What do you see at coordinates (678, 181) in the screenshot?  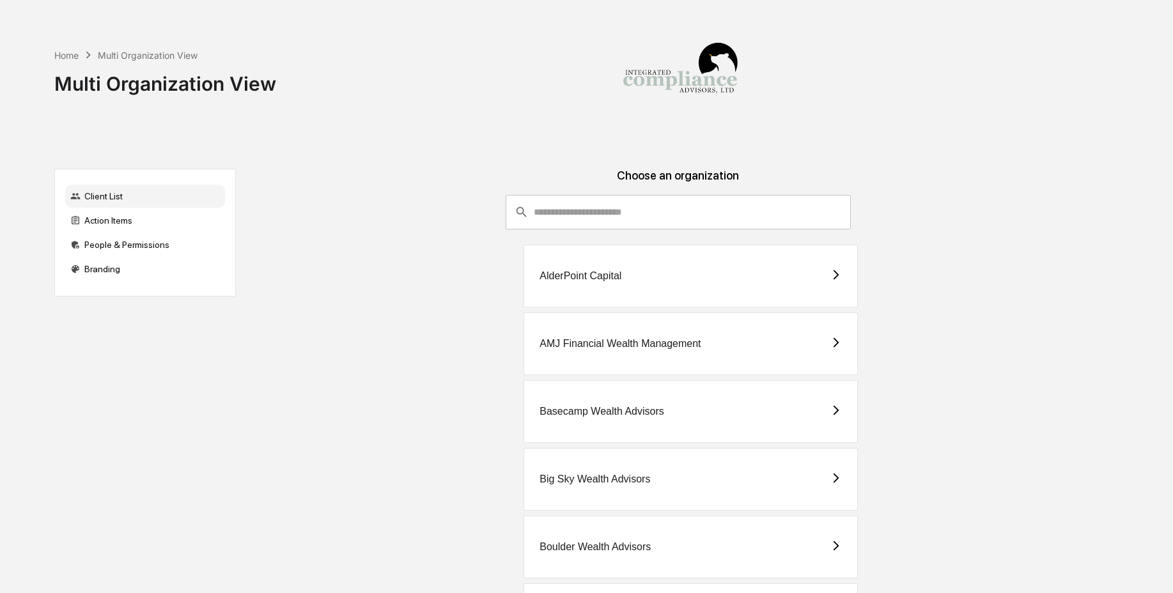 I see `div: Choose an organization` at bounding box center [678, 181].